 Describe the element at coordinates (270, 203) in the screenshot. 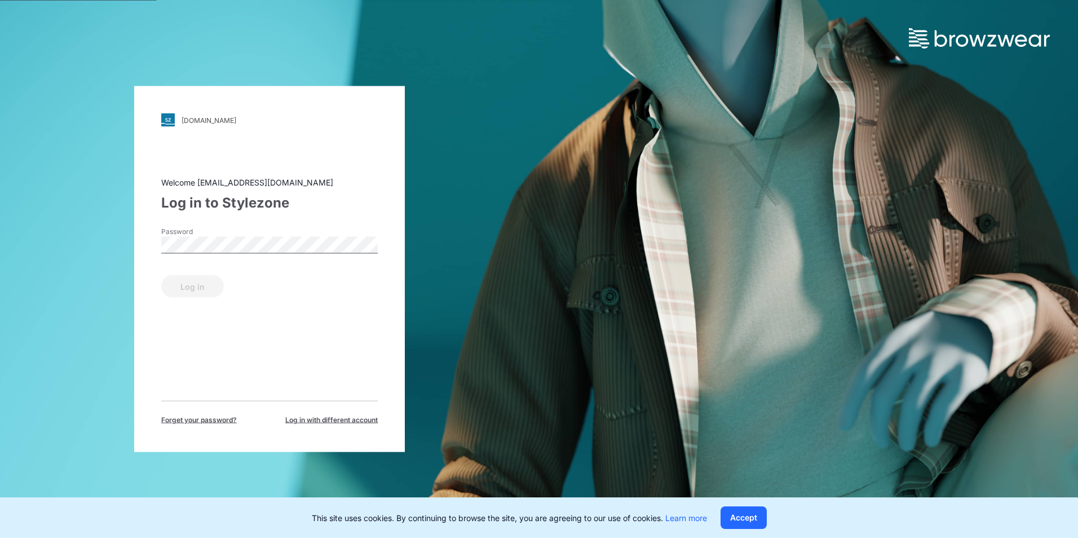

I see `div: Log in to Stylezone` at that location.